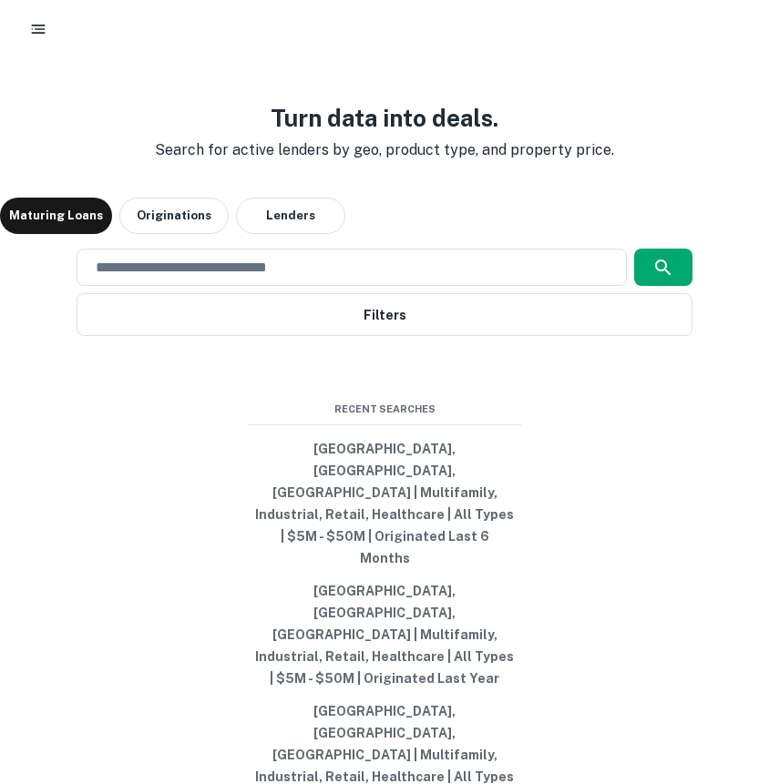 This screenshot has height=784, width=769. I want to click on button: Filters, so click(383, 314).